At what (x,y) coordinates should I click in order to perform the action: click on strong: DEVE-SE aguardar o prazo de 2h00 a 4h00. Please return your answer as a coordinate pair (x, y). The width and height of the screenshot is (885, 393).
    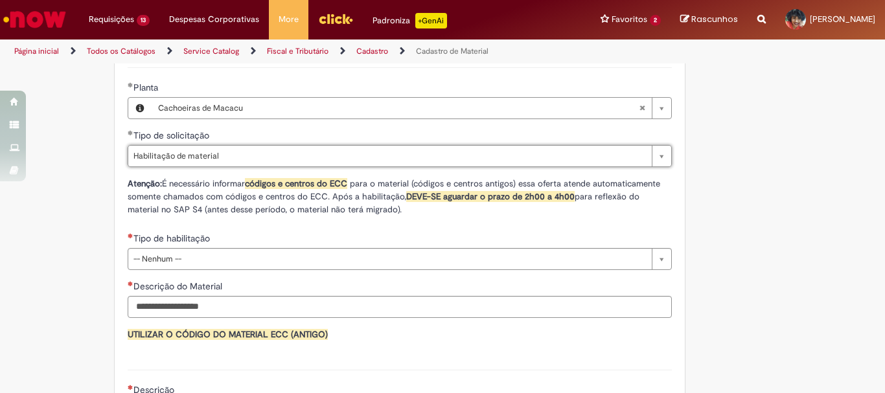
    Looking at the image, I should click on (490, 196).